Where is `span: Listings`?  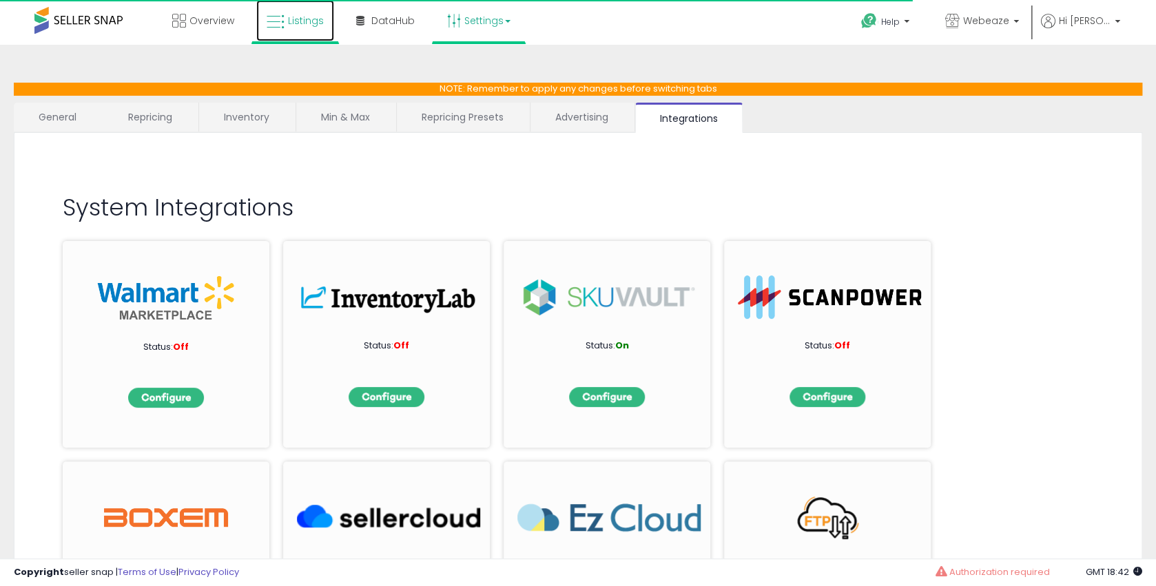
span: Listings is located at coordinates (306, 21).